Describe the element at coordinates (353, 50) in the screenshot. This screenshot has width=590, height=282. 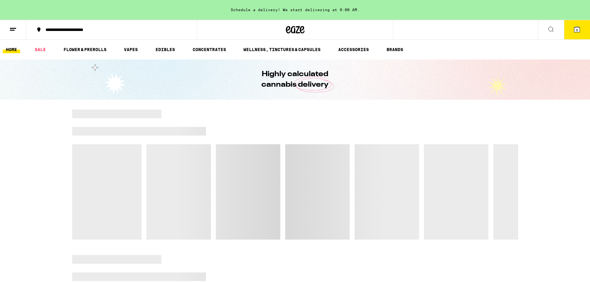
I see `a: ACCESSORIES` at that location.